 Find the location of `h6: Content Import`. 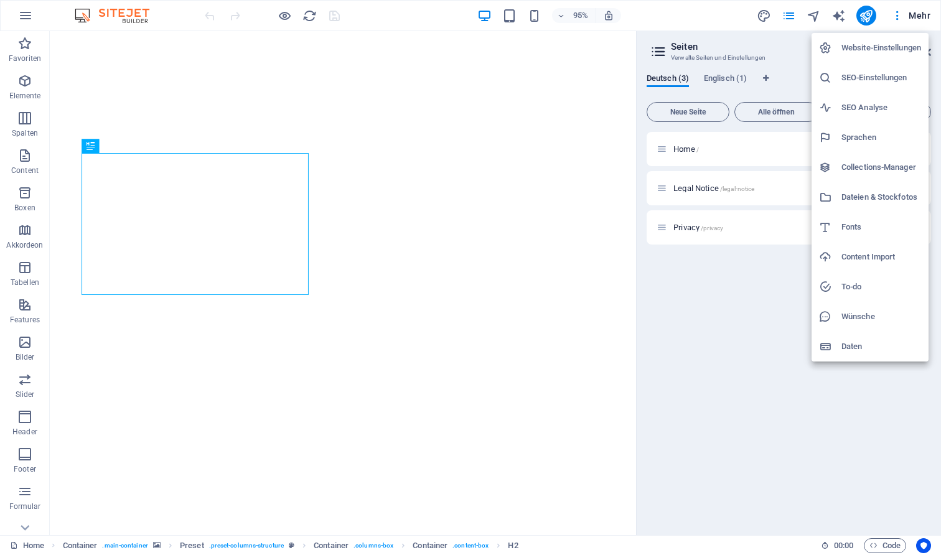

h6: Content Import is located at coordinates (881, 257).